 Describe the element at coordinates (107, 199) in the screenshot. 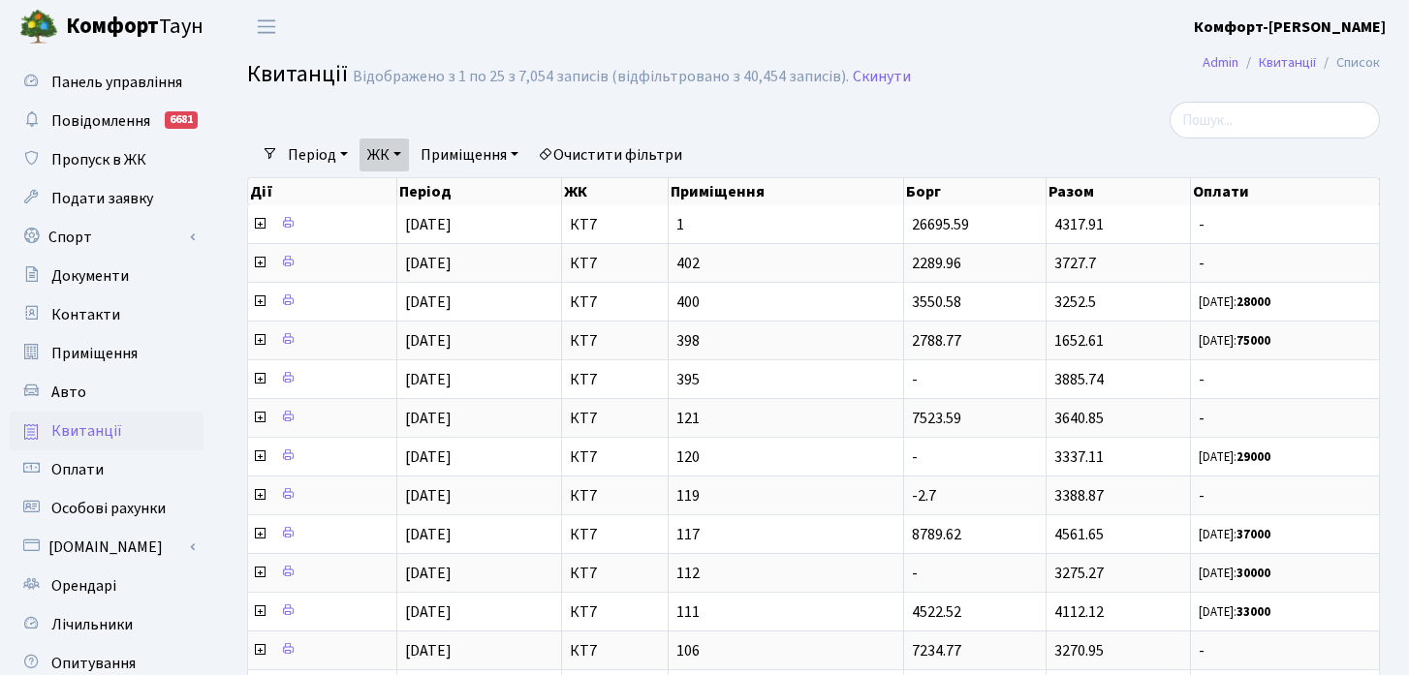

I see `a: Подати заявку` at that location.